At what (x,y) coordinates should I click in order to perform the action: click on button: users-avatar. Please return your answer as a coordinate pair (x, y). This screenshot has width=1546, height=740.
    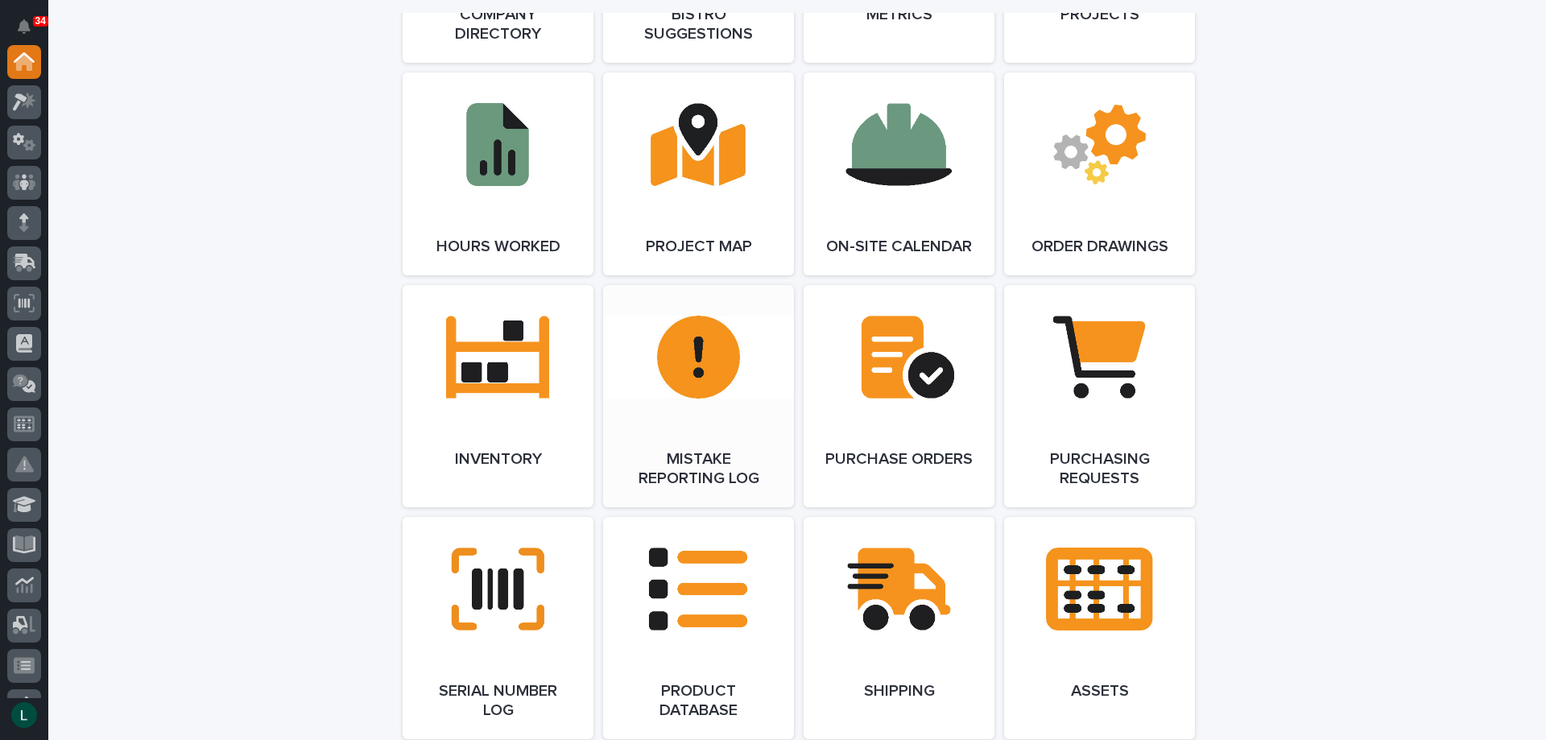
    Looking at the image, I should click on (24, 715).